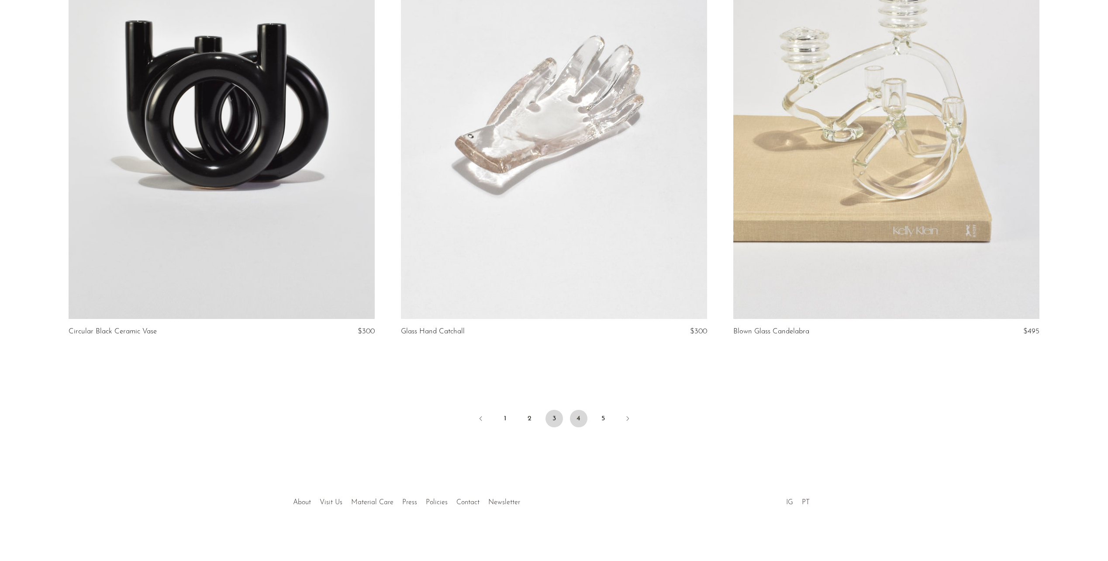 The width and height of the screenshot is (1108, 561). I want to click on span: $495, so click(1031, 331).